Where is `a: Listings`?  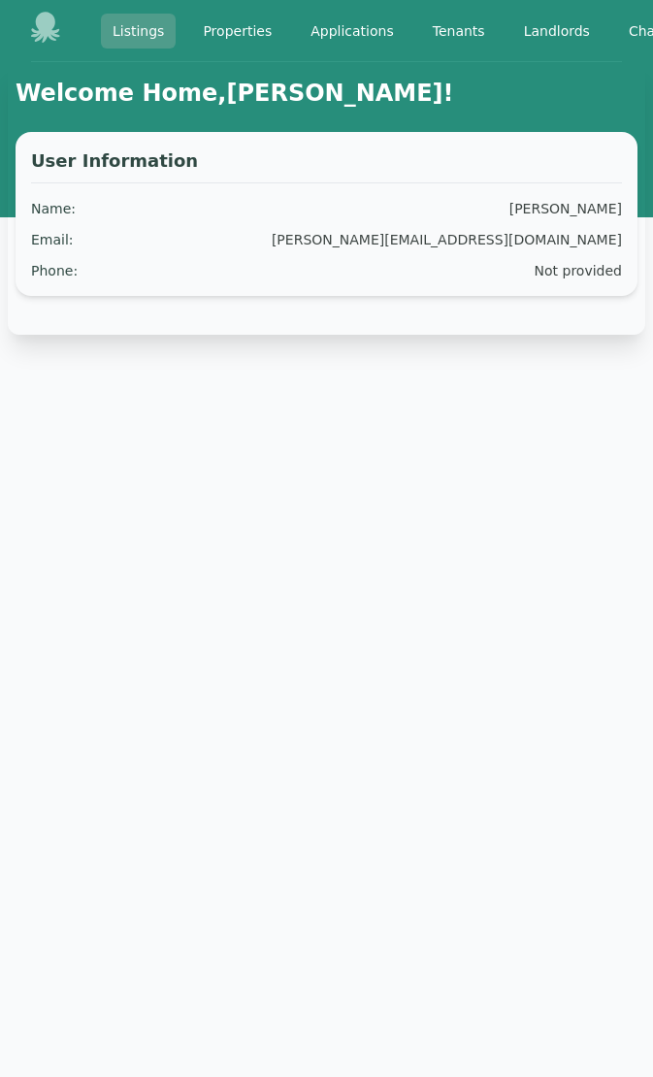
a: Listings is located at coordinates (138, 31).